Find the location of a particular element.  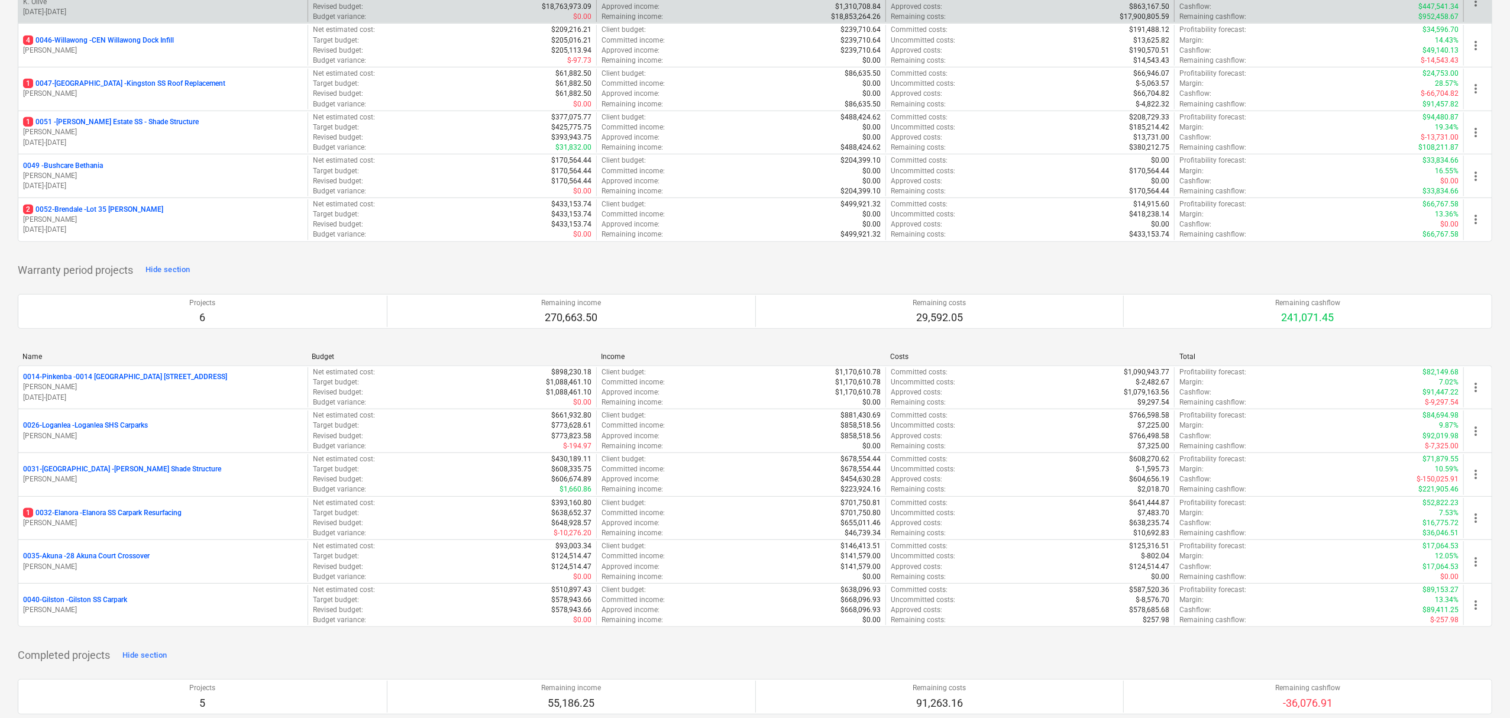

p: $205,113.94 is located at coordinates (571, 50).